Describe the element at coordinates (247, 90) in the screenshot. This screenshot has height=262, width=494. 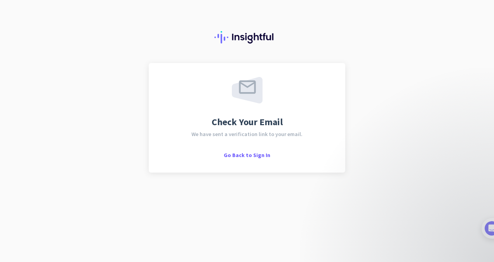
I see `img: email-sent` at that location.